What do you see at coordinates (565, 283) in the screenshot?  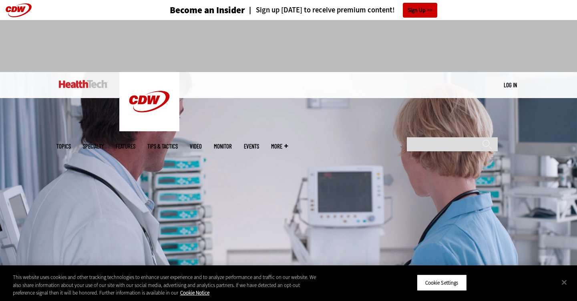 I see `button: Close` at bounding box center [565, 283].